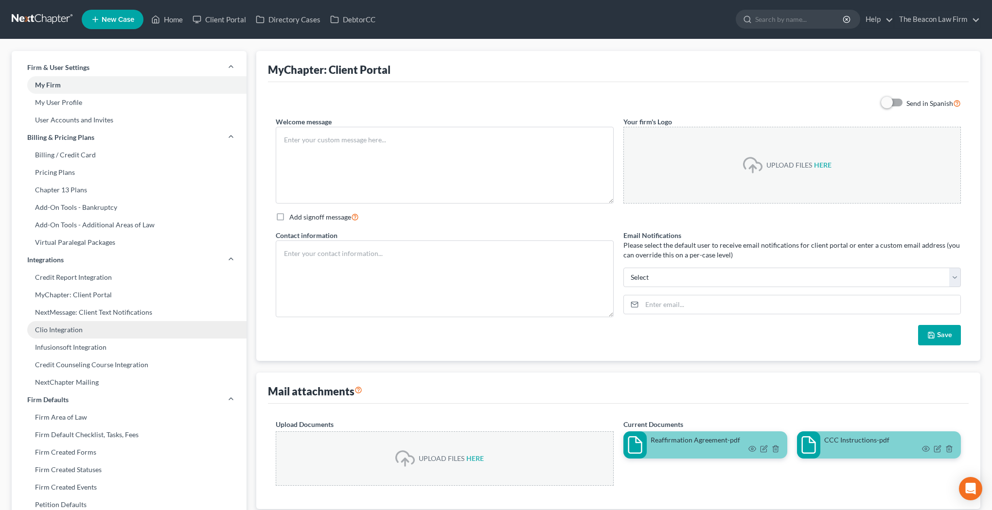  What do you see at coordinates (937, 19) in the screenshot?
I see `a: The Beacon Law Firm` at bounding box center [937, 19].